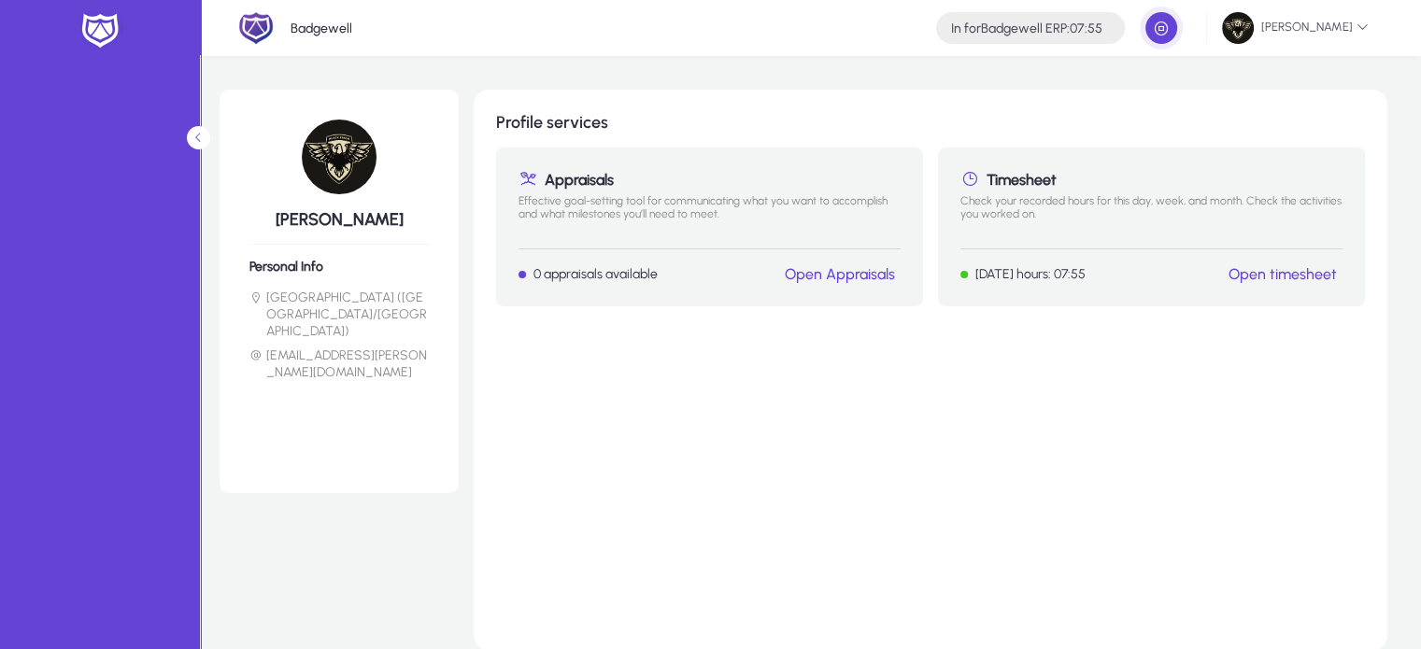 The image size is (1421, 649). I want to click on p: Check your recorded hours for this day, week, and month. Check the activities you worked on., so click(1151, 214).